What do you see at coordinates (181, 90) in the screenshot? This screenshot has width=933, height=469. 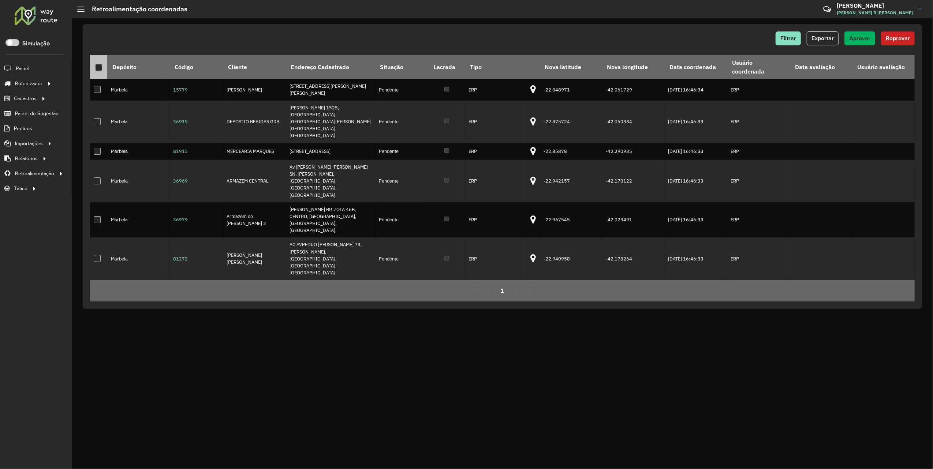 I see `a: 15779` at bounding box center [181, 90].